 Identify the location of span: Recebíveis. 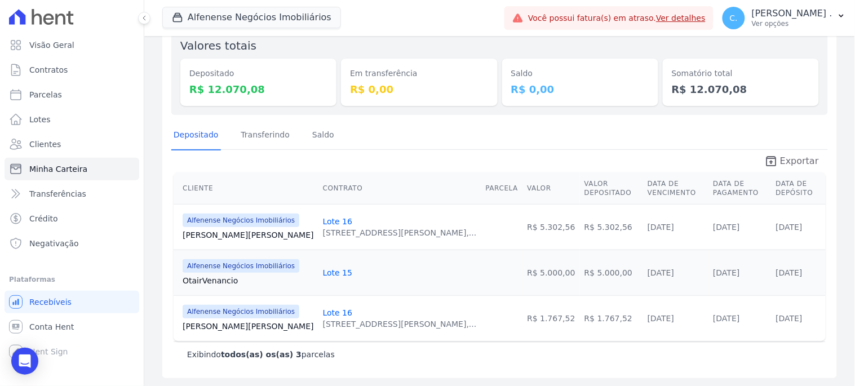
(50, 302).